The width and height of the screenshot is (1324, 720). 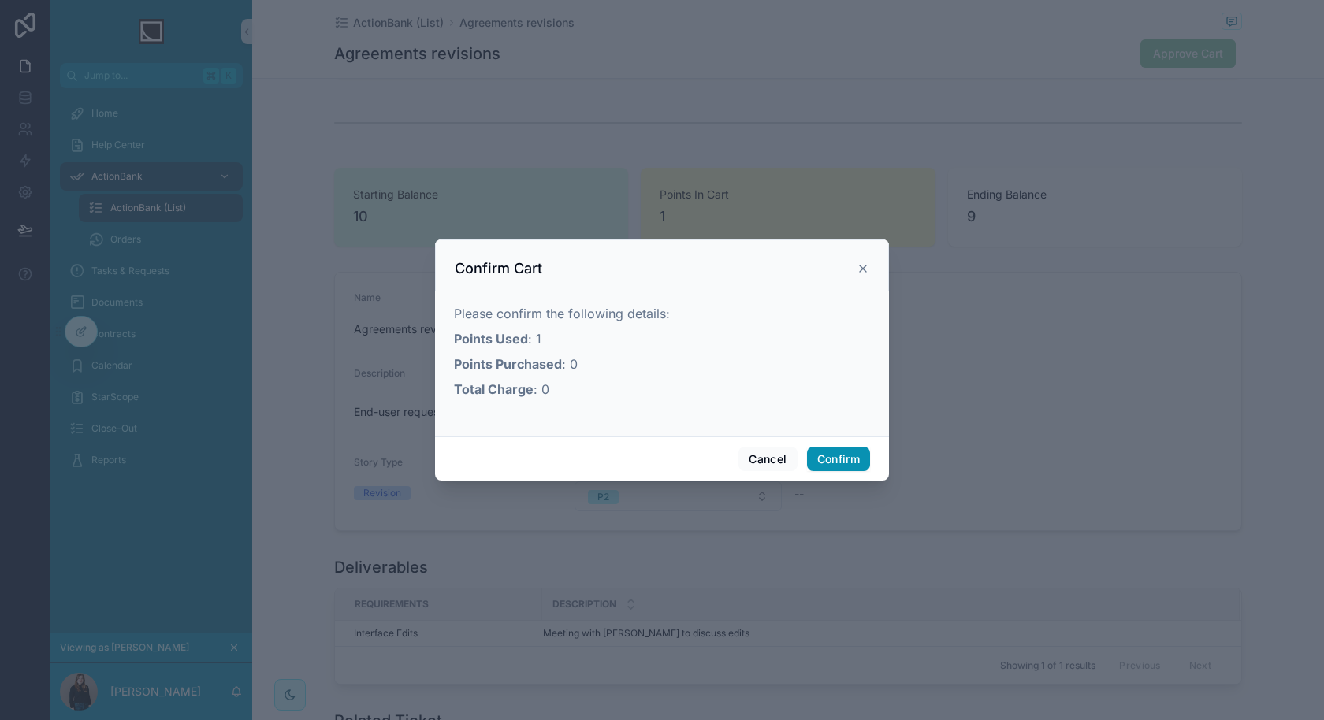 I want to click on p: : 1, so click(x=662, y=339).